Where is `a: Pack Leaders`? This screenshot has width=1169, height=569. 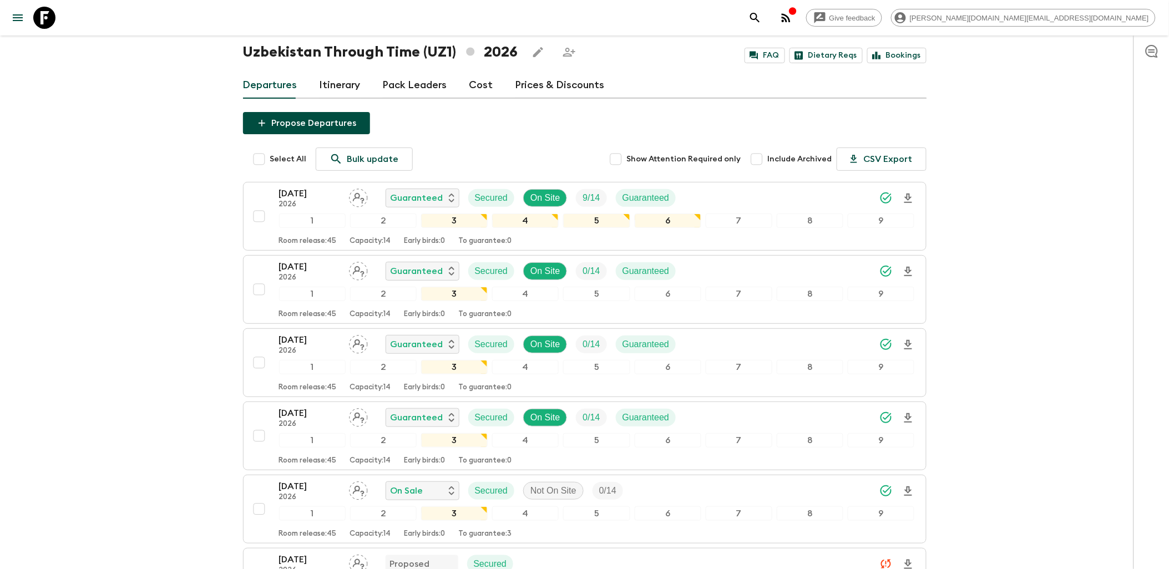 a: Pack Leaders is located at coordinates (415, 85).